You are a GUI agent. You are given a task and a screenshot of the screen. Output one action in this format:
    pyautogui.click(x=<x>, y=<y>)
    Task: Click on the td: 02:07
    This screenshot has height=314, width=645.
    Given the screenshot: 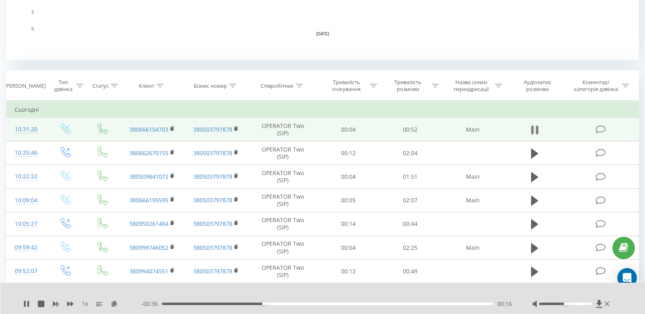 What is the action you would take?
    pyautogui.click(x=410, y=200)
    